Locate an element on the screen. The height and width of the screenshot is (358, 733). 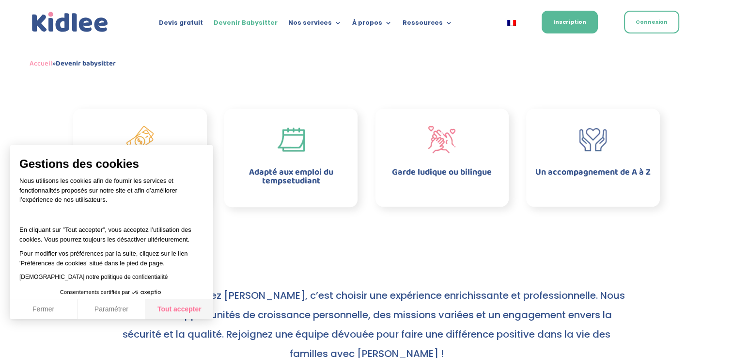
button: Tout accepter is located at coordinates (179, 309).